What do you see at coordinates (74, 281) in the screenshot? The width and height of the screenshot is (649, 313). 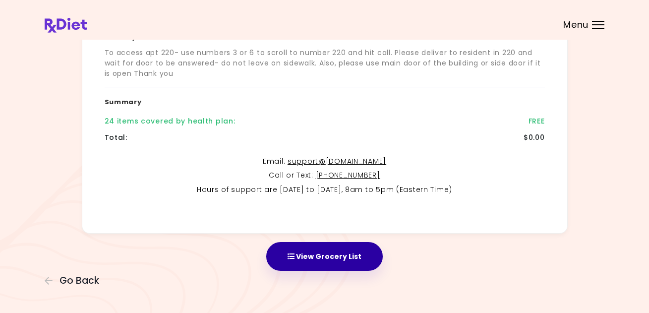 I see `button: Go Back` at bounding box center [74, 281].